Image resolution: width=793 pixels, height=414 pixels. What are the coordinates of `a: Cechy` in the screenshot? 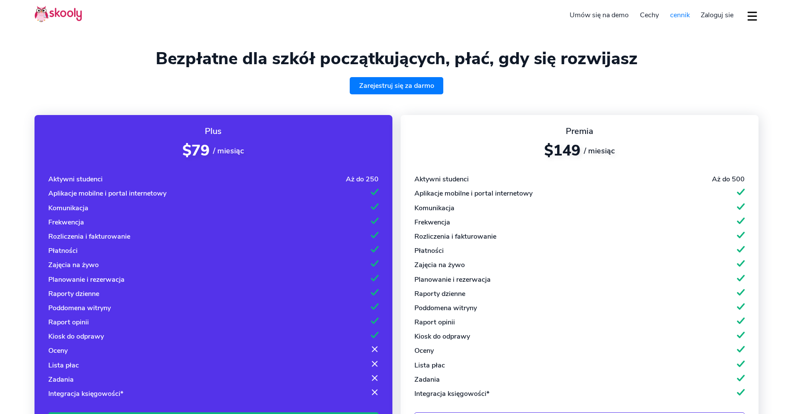 It's located at (650, 15).